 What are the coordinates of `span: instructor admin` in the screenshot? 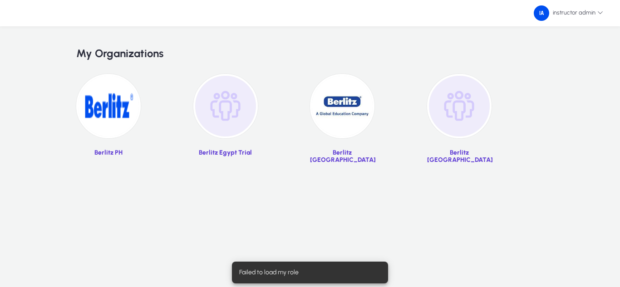 It's located at (569, 13).